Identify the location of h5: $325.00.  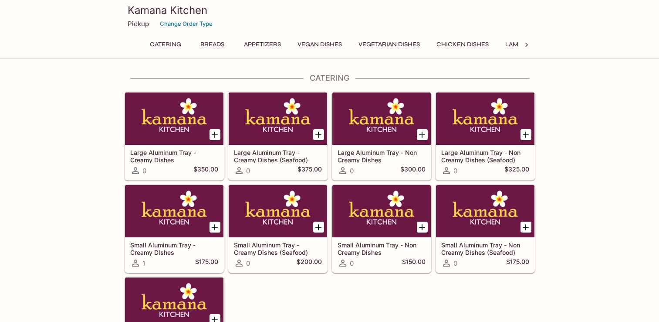
(517, 170).